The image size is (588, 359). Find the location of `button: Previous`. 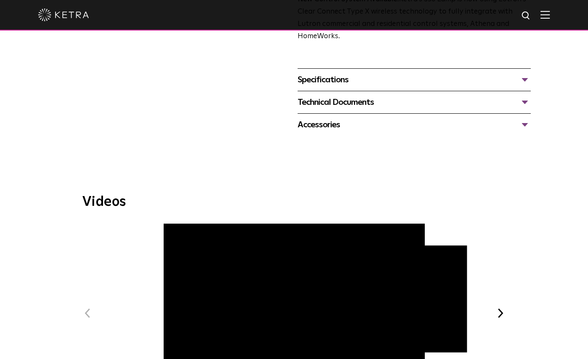

button: Previous is located at coordinates (88, 313).